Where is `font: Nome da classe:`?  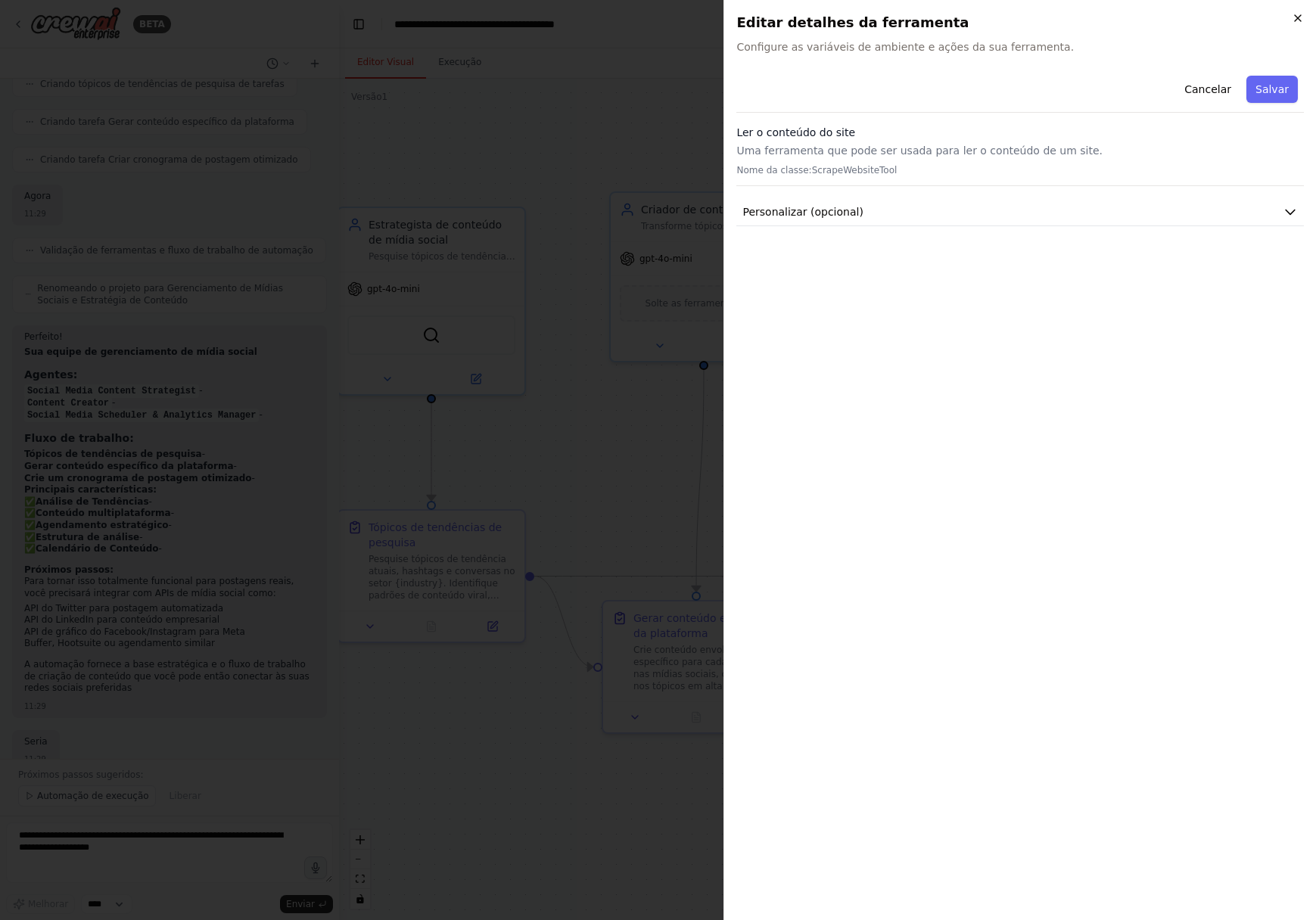 font: Nome da classe: is located at coordinates (773, 170).